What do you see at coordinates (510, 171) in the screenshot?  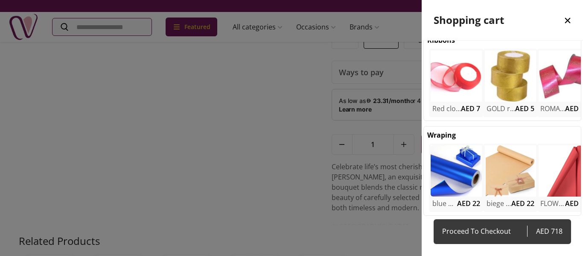 I see `img: uae-gifts-biege wrapping` at bounding box center [510, 171].